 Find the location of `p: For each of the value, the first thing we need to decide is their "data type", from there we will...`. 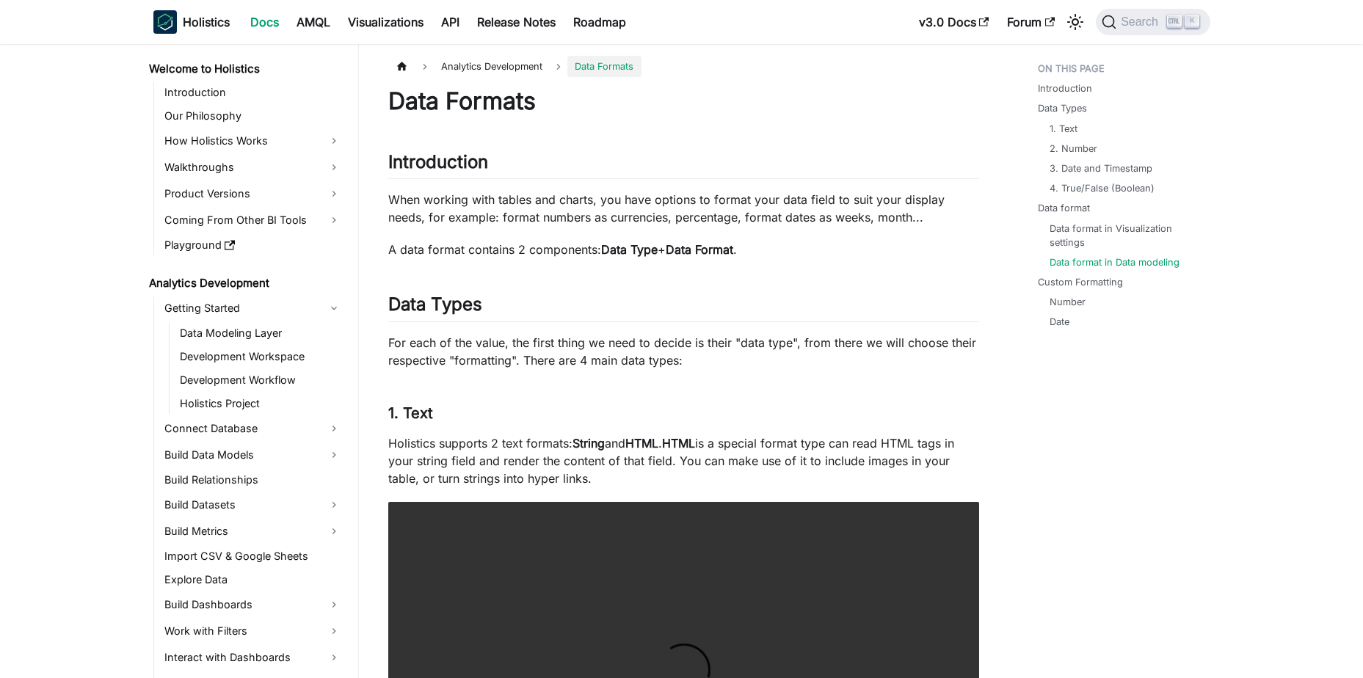

p: For each of the value, the first thing we need to decide is their "data type", from there we will... is located at coordinates (683, 352).